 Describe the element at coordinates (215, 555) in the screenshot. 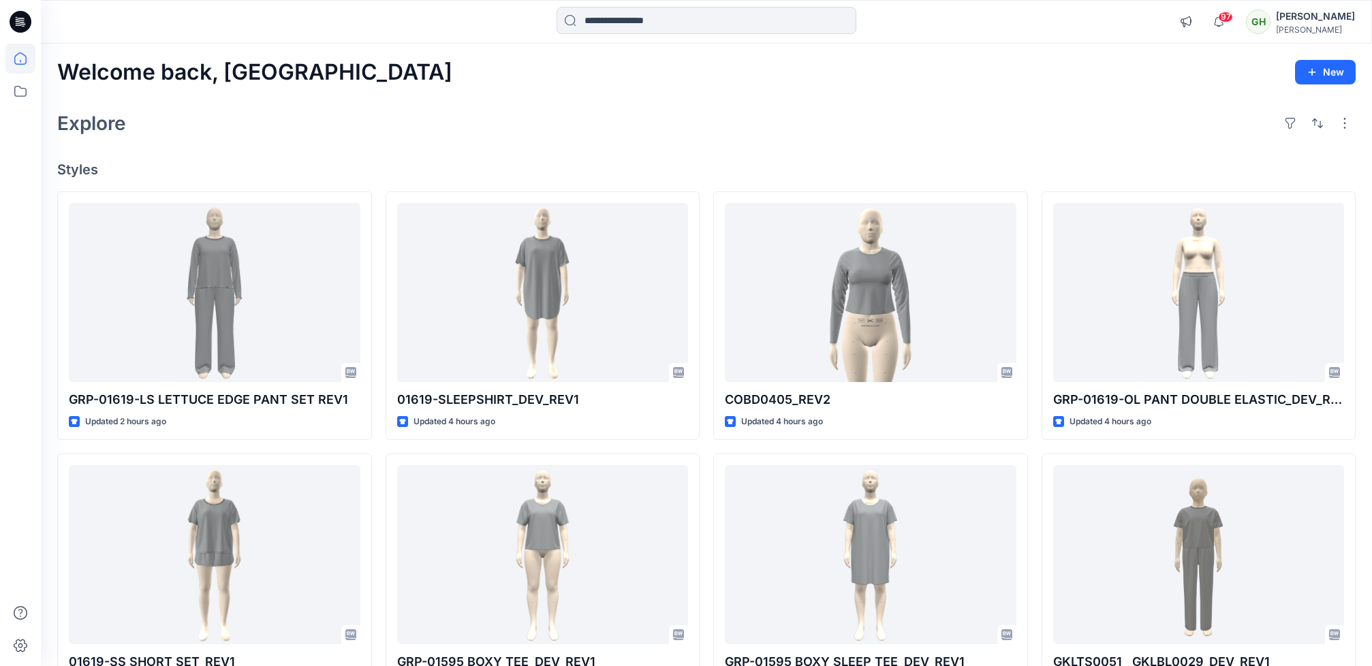

I see `a: 01619-SS SHORT SET_REV1` at that location.